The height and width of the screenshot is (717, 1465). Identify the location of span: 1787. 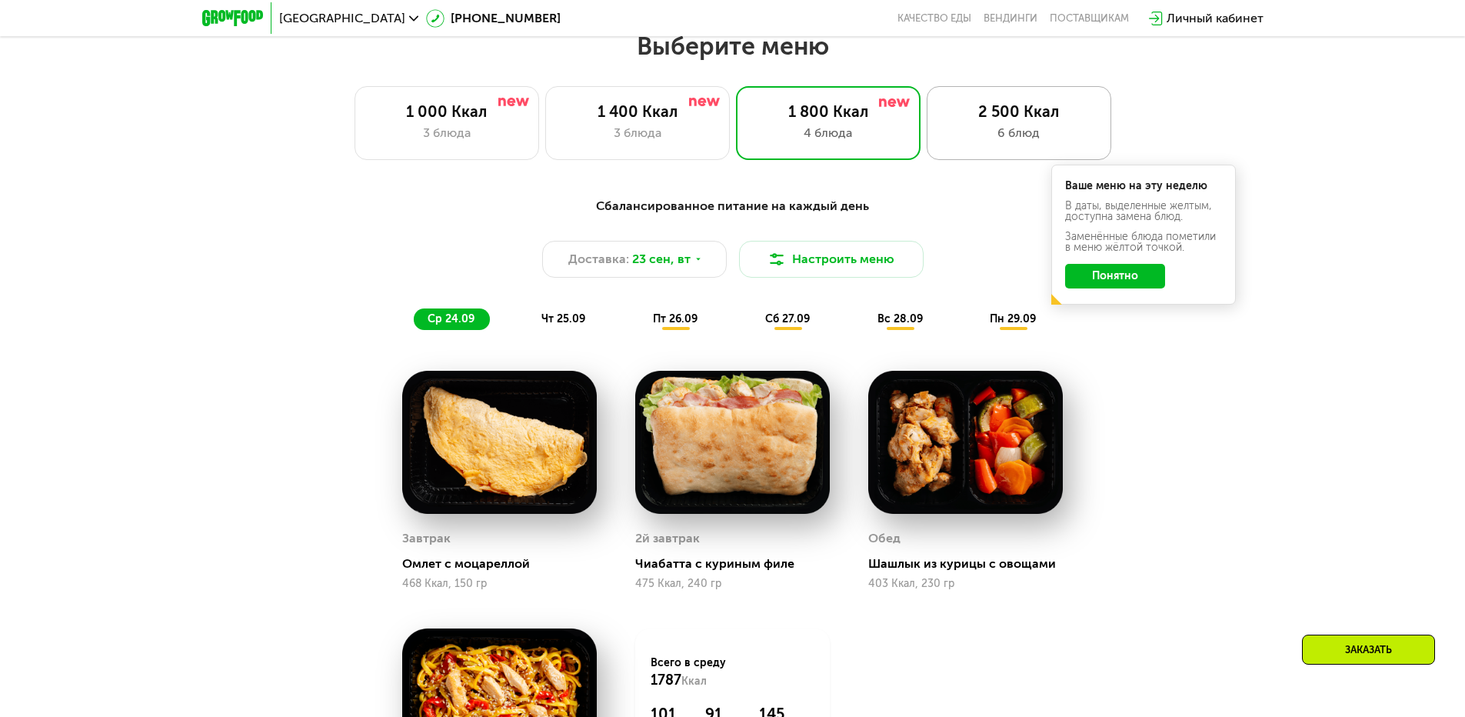
(666, 680).